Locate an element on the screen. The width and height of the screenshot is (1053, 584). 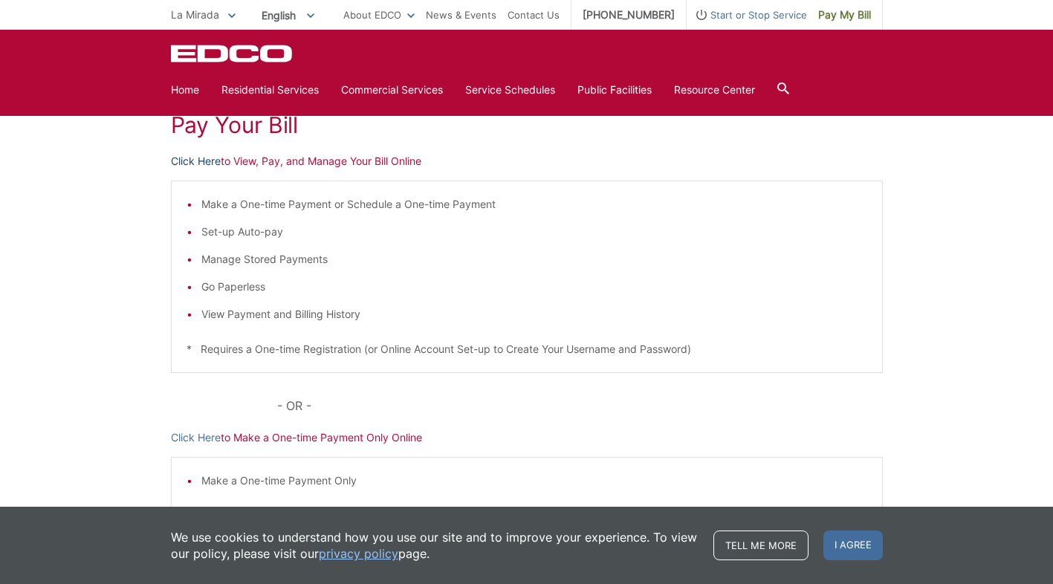
li: Make a One-time Payment or Schedule a One-time Payment is located at coordinates (534, 204).